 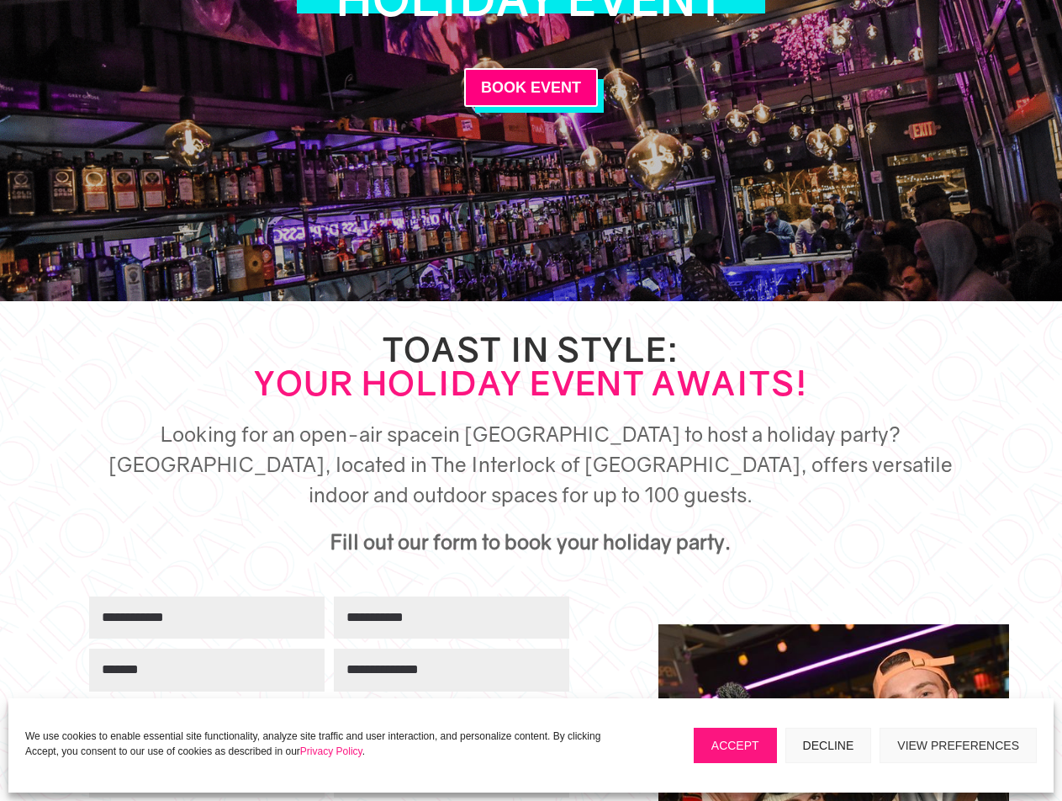 I want to click on strong: Your Holiday Event Awaits!, so click(x=531, y=383).